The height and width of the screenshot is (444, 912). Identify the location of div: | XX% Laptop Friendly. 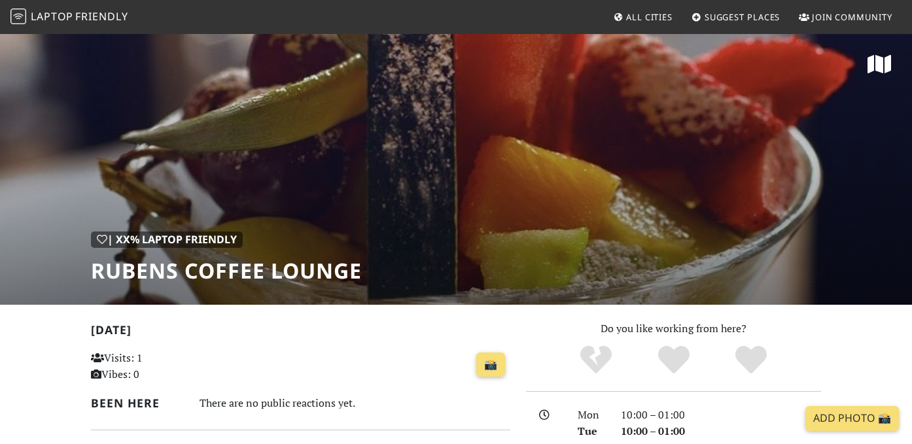
(167, 240).